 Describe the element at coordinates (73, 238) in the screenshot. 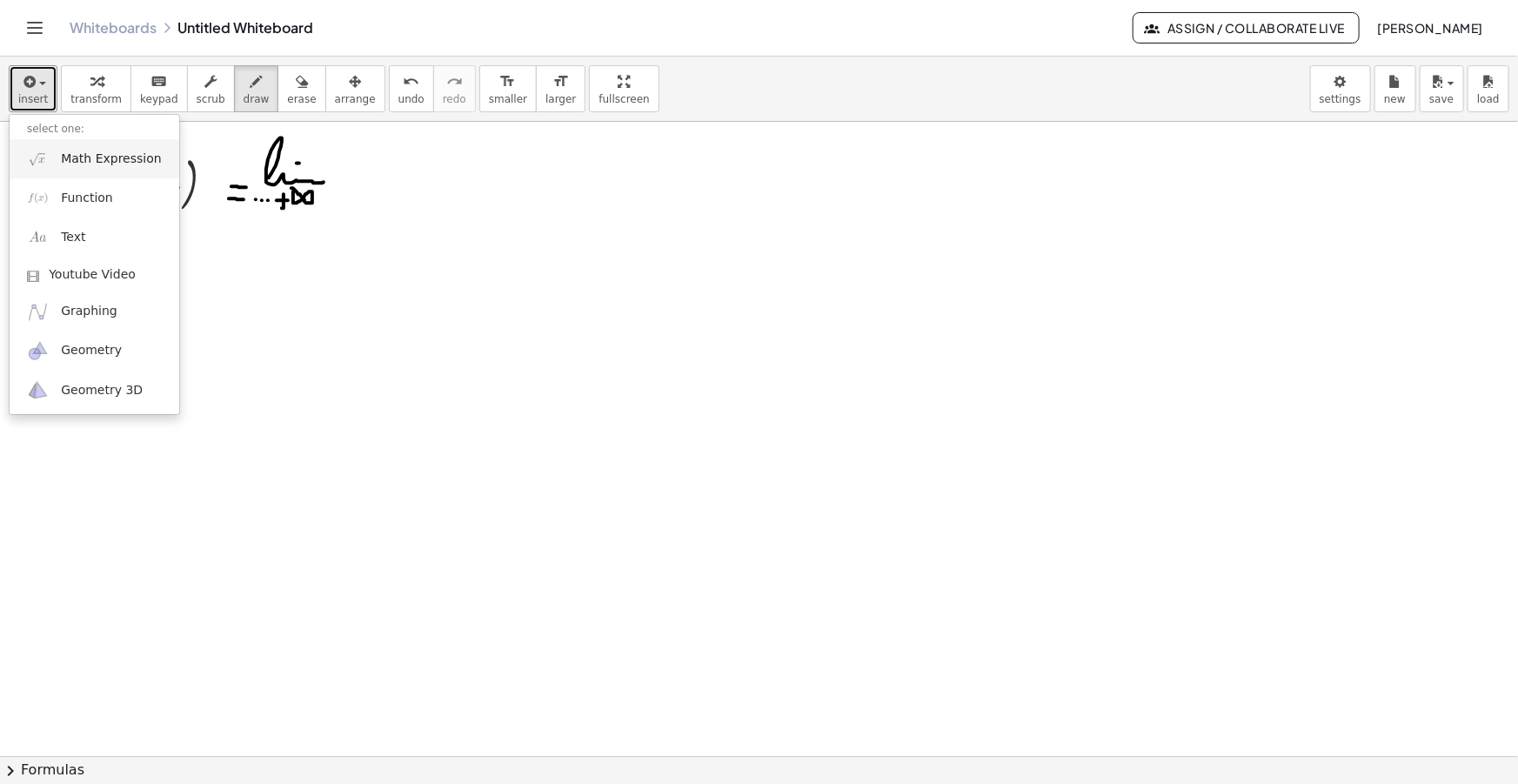

I see `span: Text` at that location.